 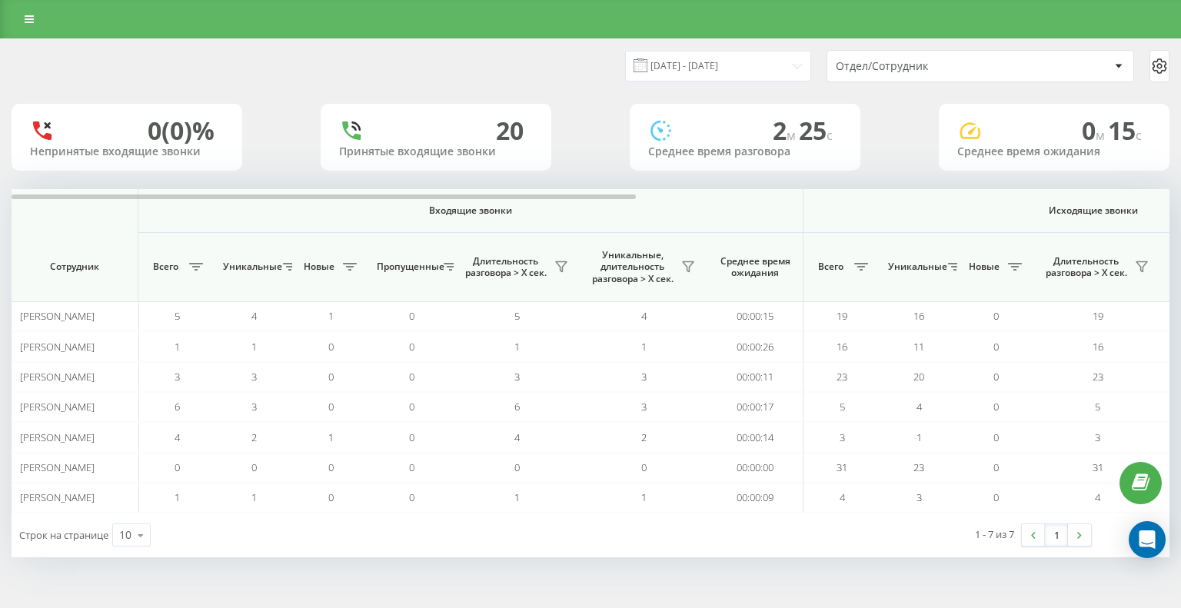 What do you see at coordinates (755, 498) in the screenshot?
I see `td: 00:00:09` at bounding box center [755, 498].